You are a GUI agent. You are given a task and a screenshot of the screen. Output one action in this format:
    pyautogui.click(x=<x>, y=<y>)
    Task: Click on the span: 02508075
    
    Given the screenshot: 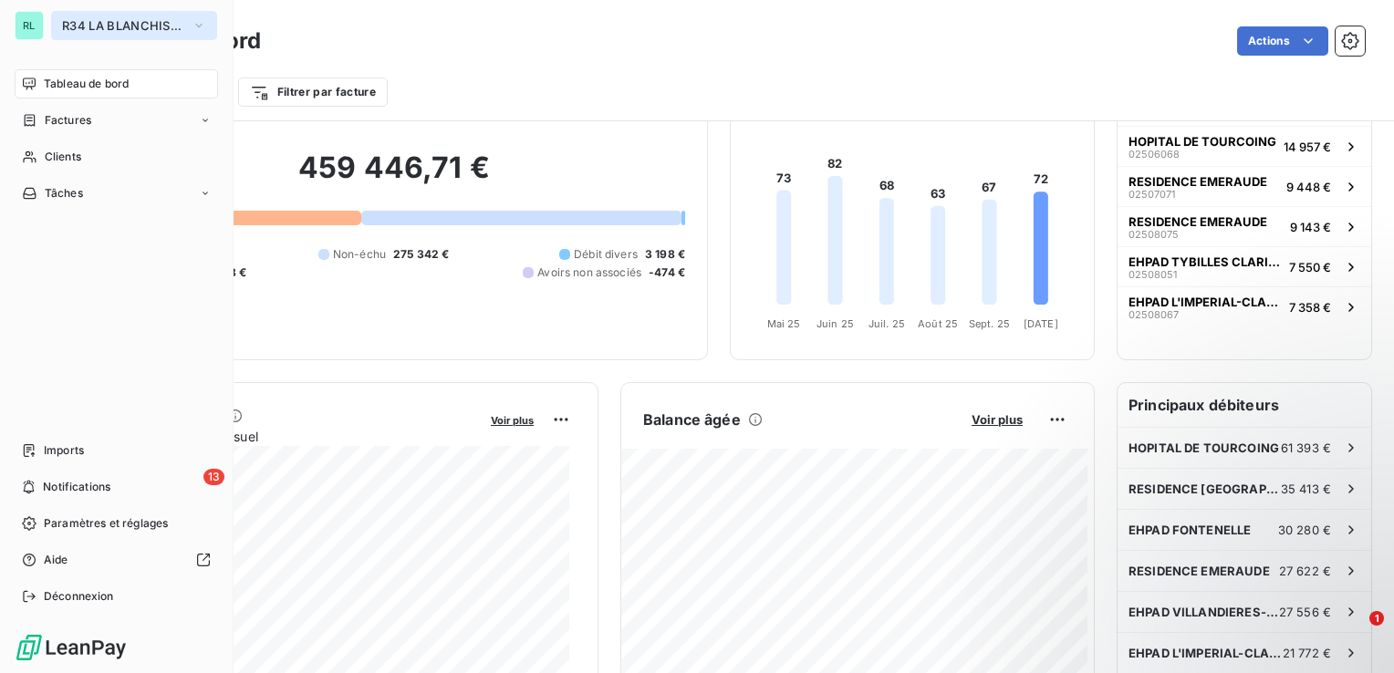 What is the action you would take?
    pyautogui.click(x=1153, y=234)
    